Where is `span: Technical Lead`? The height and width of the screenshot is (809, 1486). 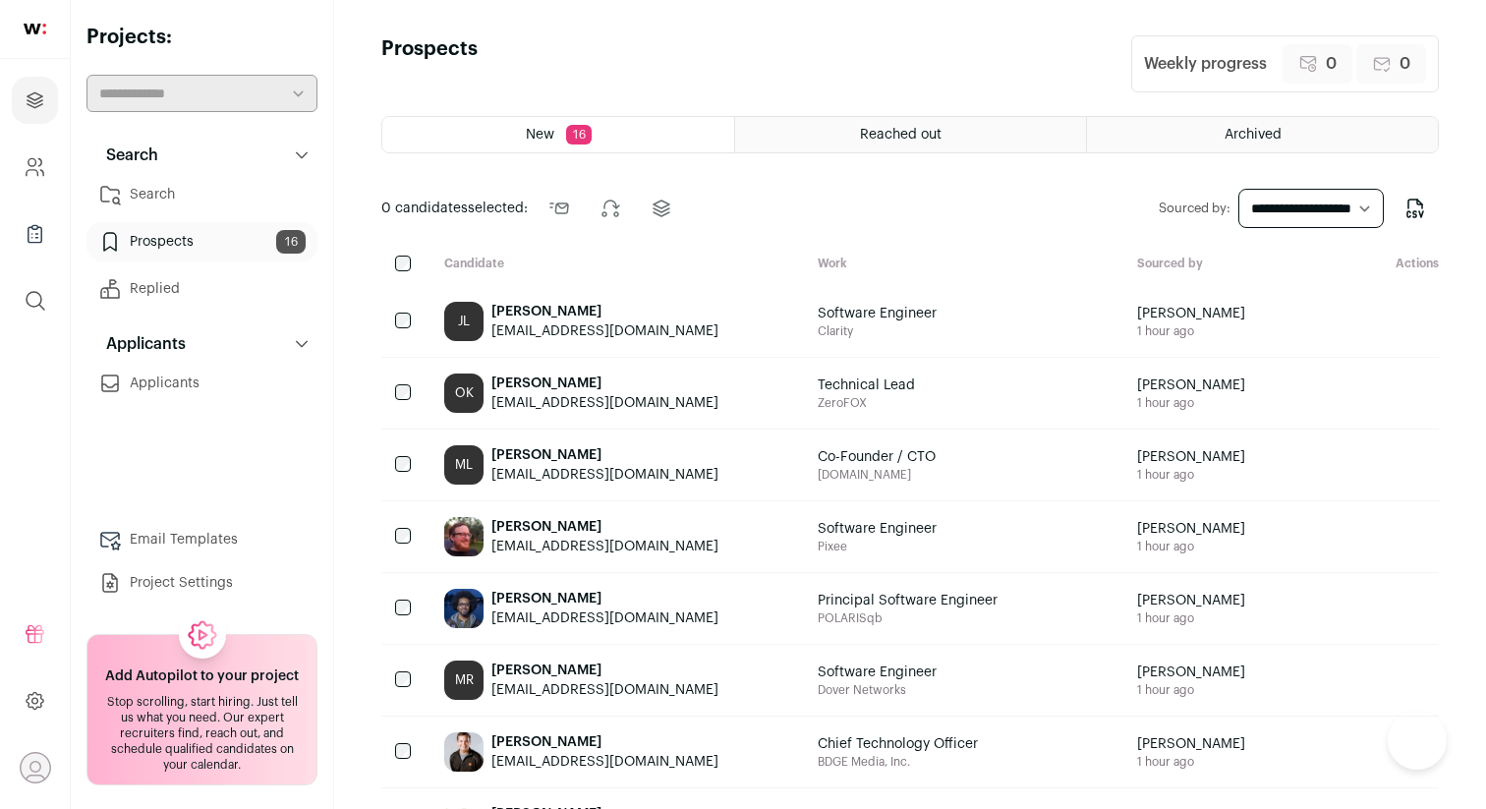
span: Technical Lead is located at coordinates (866, 385).